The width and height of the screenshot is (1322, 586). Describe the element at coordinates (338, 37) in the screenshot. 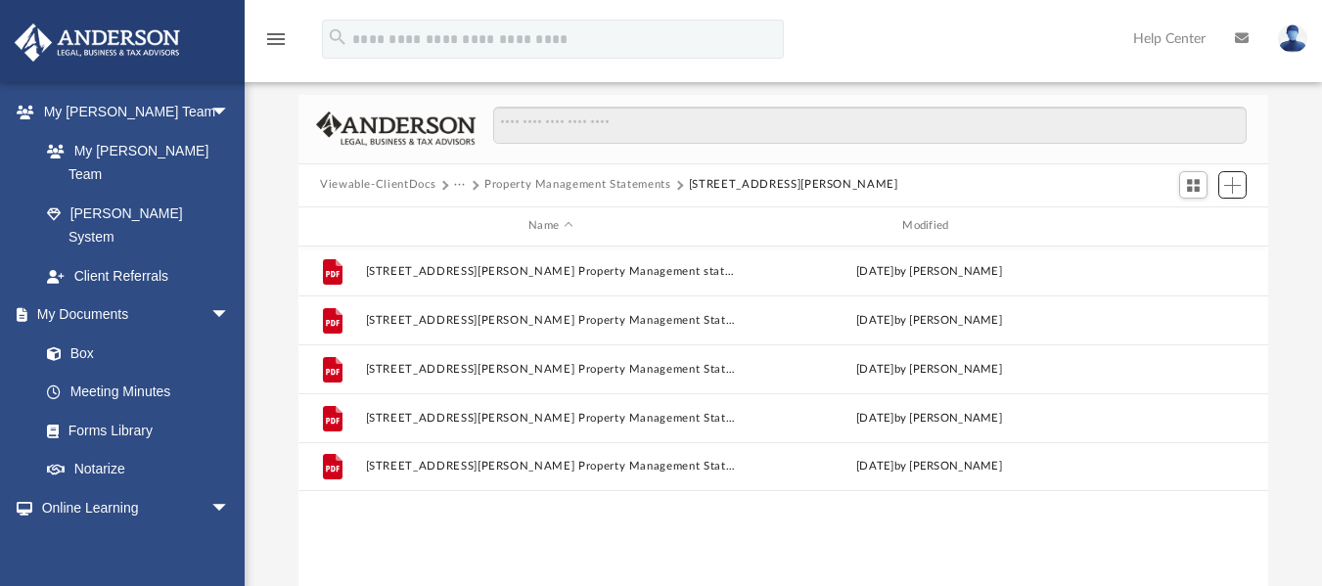

I see `i: search` at that location.